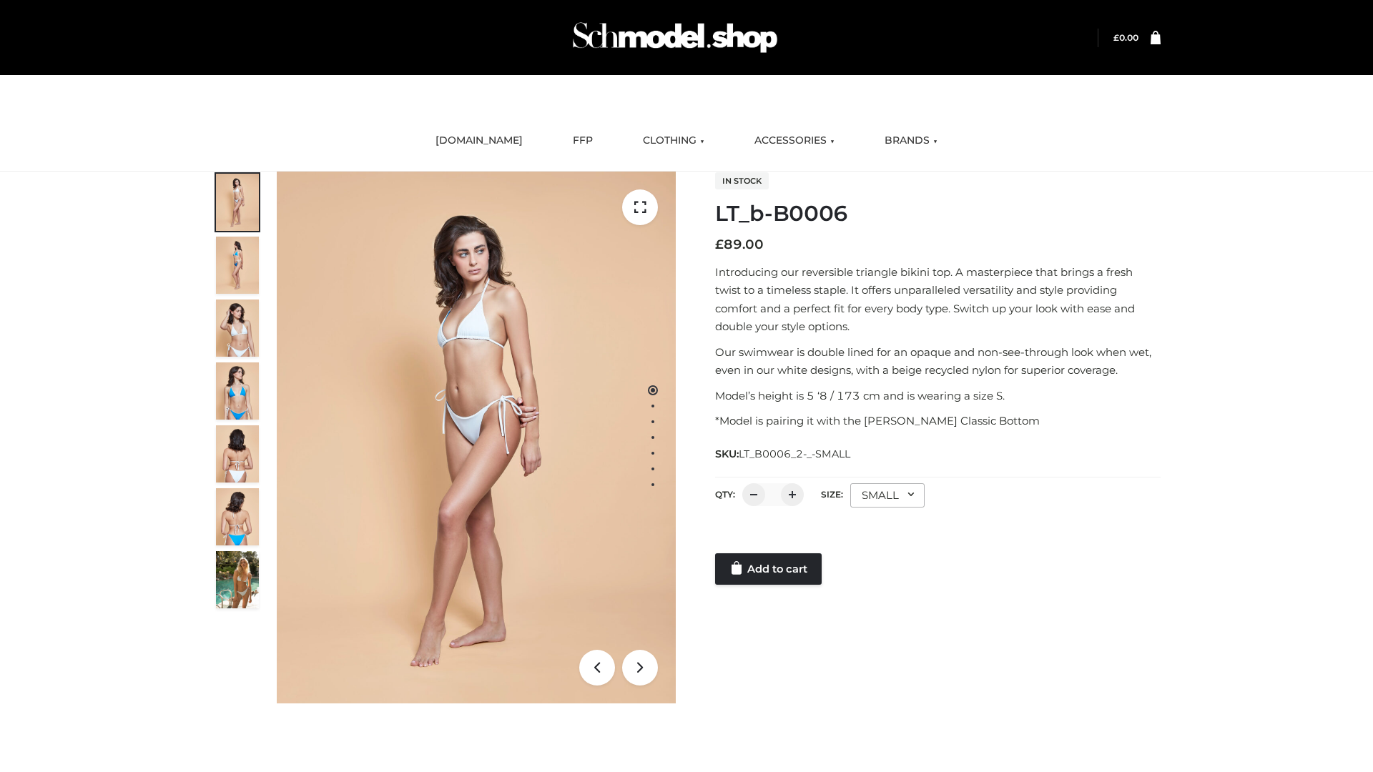 Image resolution: width=1373 pixels, height=772 pixels. Describe the element at coordinates (795, 454) in the screenshot. I see `span: LT_B0006_2-_-SMALL` at that location.